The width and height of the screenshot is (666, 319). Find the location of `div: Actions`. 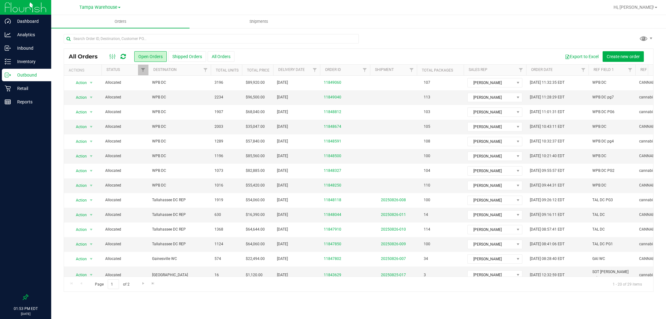

div: Actions is located at coordinates (84, 70).